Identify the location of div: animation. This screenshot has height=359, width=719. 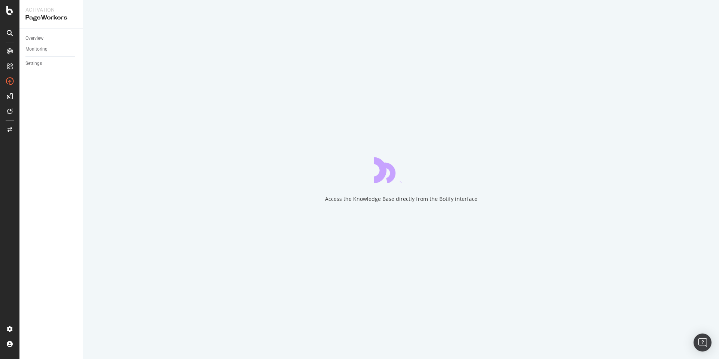
(401, 170).